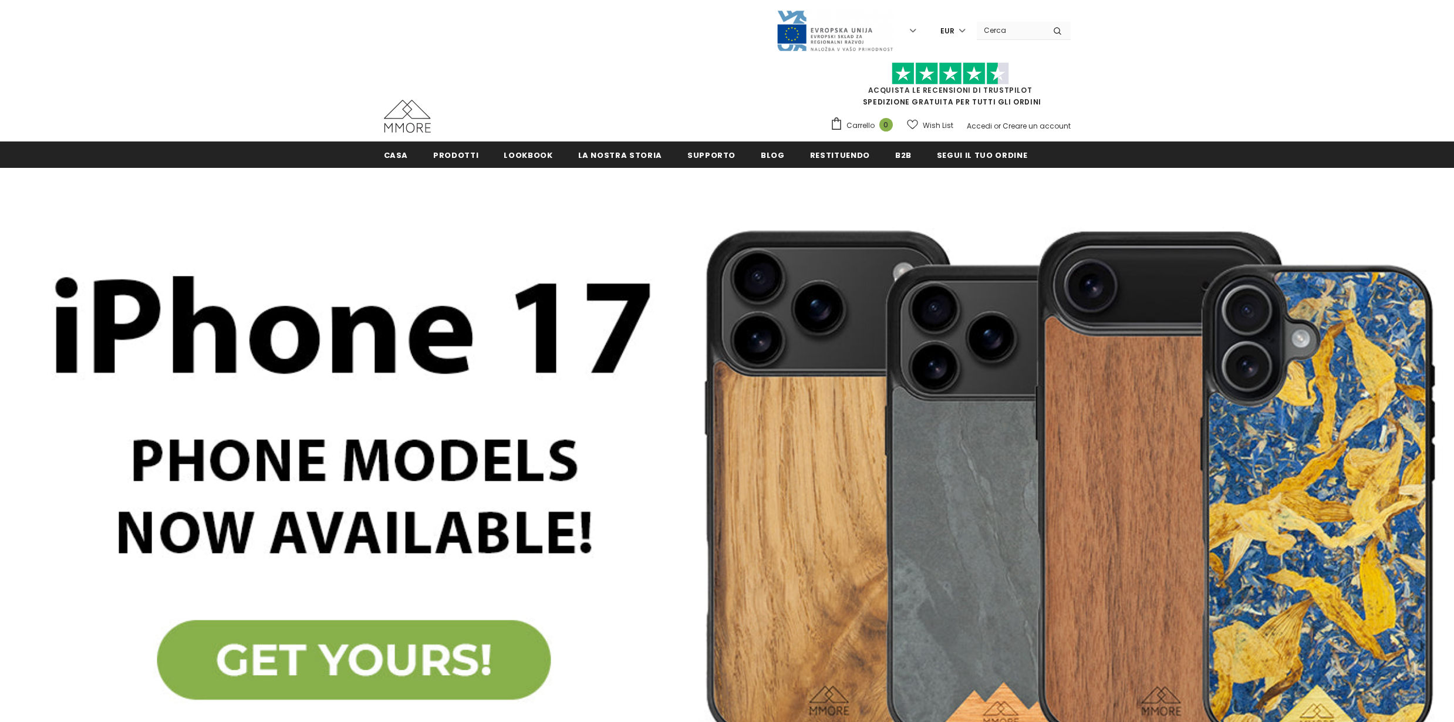  I want to click on span: or, so click(997, 126).